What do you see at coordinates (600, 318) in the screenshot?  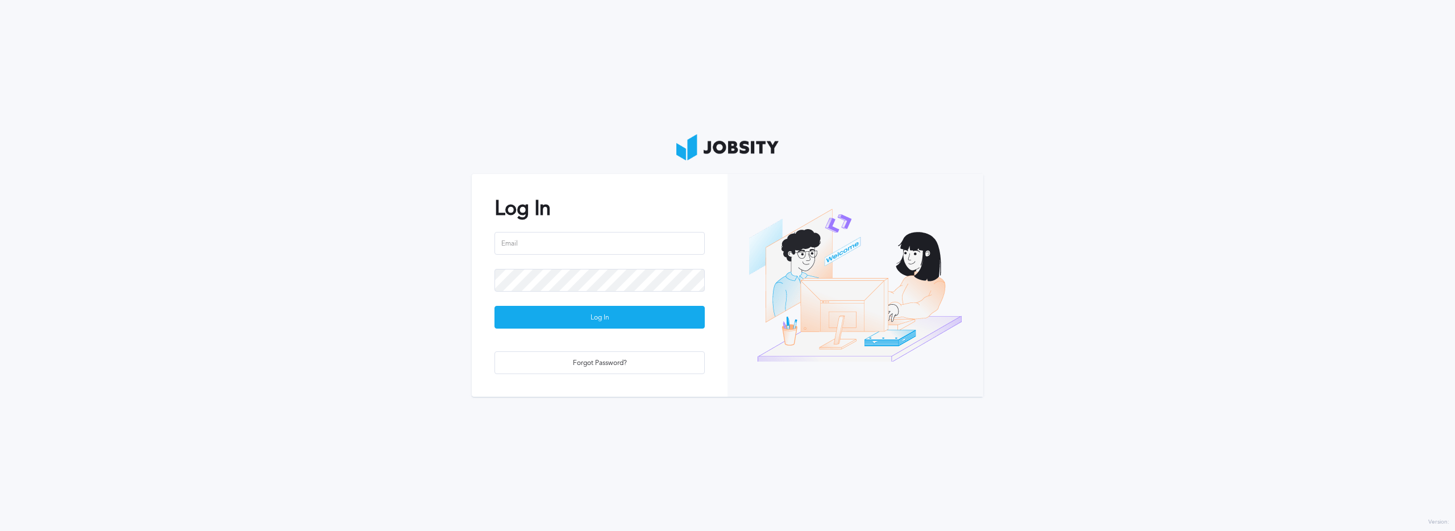 I see `div: Log In` at bounding box center [600, 318].